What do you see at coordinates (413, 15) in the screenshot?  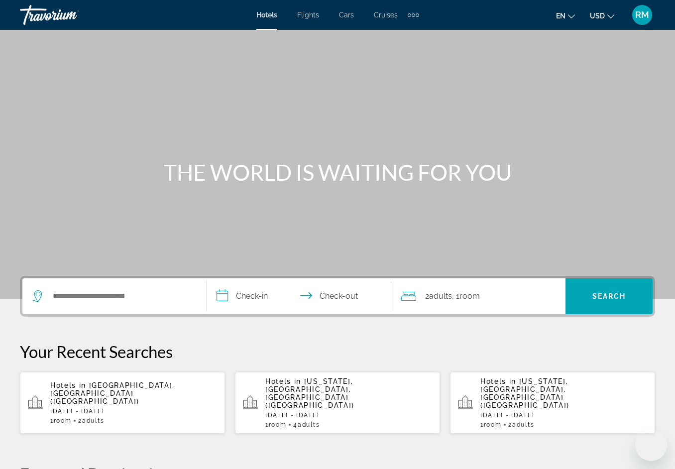 I see `button: Extra navigation items` at bounding box center [413, 15].